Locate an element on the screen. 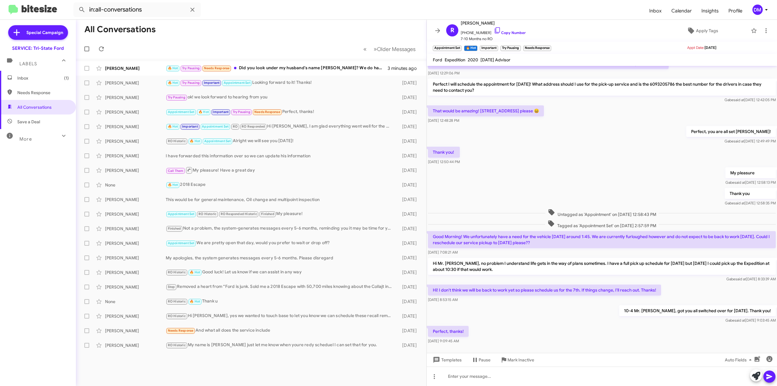 The width and height of the screenshot is (777, 386). div: 3 minutes ago is located at coordinates (404, 68).